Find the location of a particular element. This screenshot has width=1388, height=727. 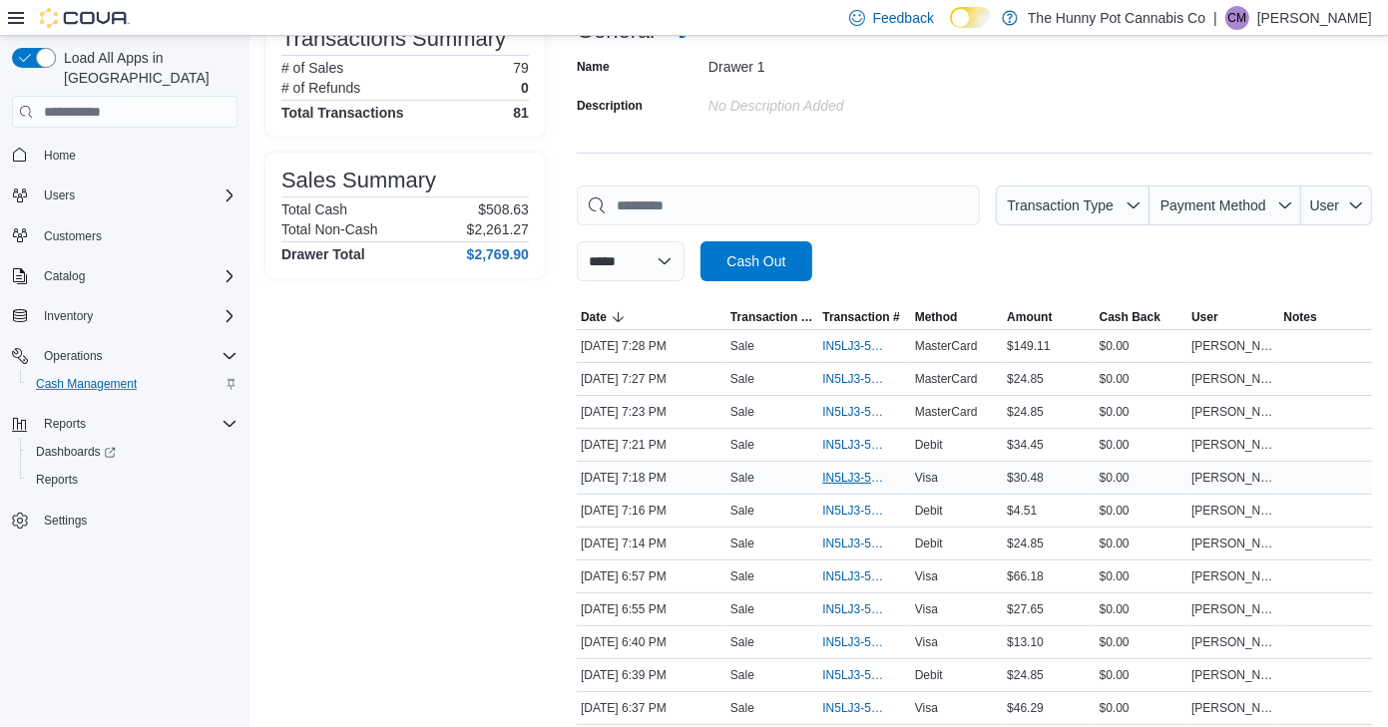

span: Feedback is located at coordinates (903, 18).